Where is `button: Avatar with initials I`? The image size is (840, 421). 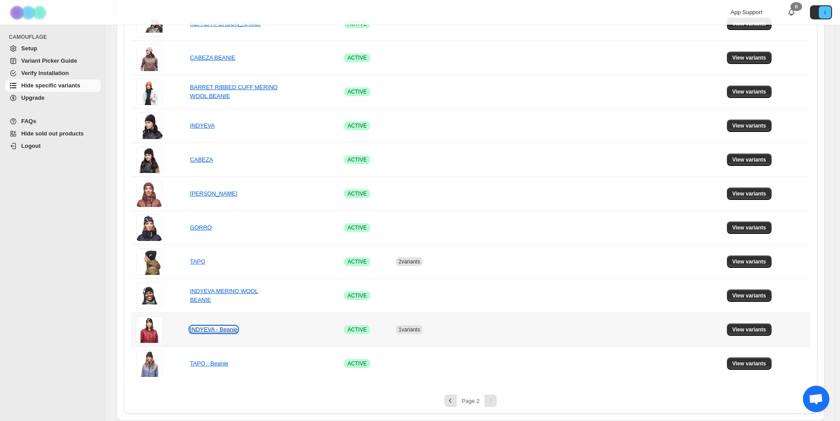 button: Avatar with initials I is located at coordinates (821, 12).